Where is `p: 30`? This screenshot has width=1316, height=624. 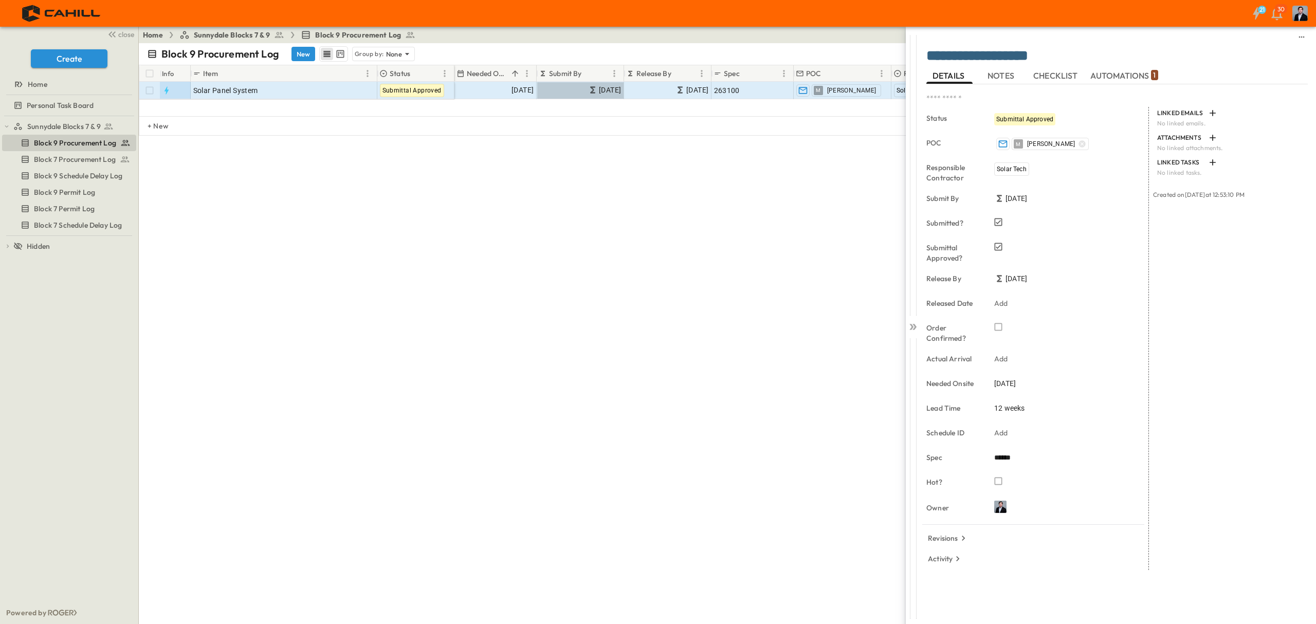 p: 30 is located at coordinates (1281, 9).